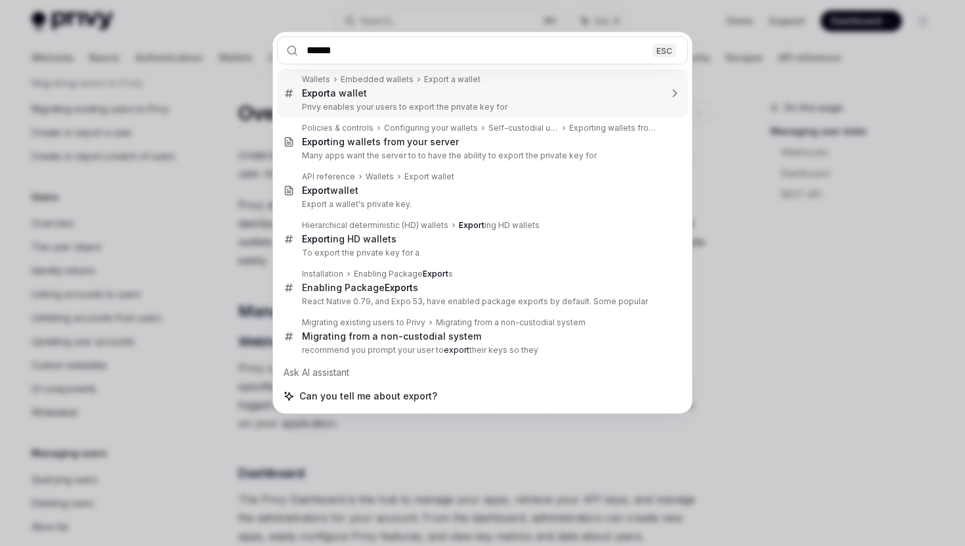 This screenshot has width=965, height=546. What do you see at coordinates (481, 253) in the screenshot?
I see `p: To export the private key for a` at bounding box center [481, 253].